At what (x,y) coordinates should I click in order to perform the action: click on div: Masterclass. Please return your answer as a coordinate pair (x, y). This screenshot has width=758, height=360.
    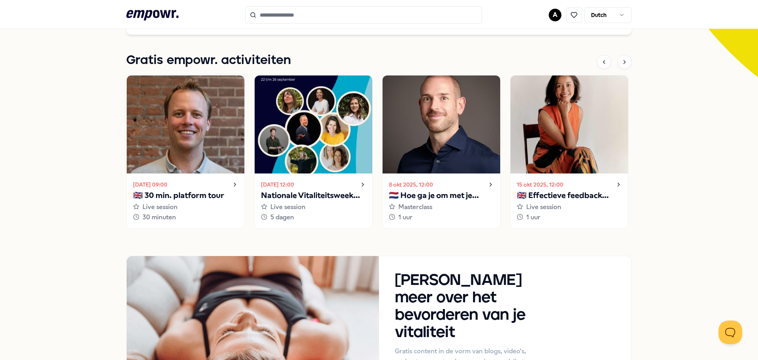
    Looking at the image, I should click on (442, 207).